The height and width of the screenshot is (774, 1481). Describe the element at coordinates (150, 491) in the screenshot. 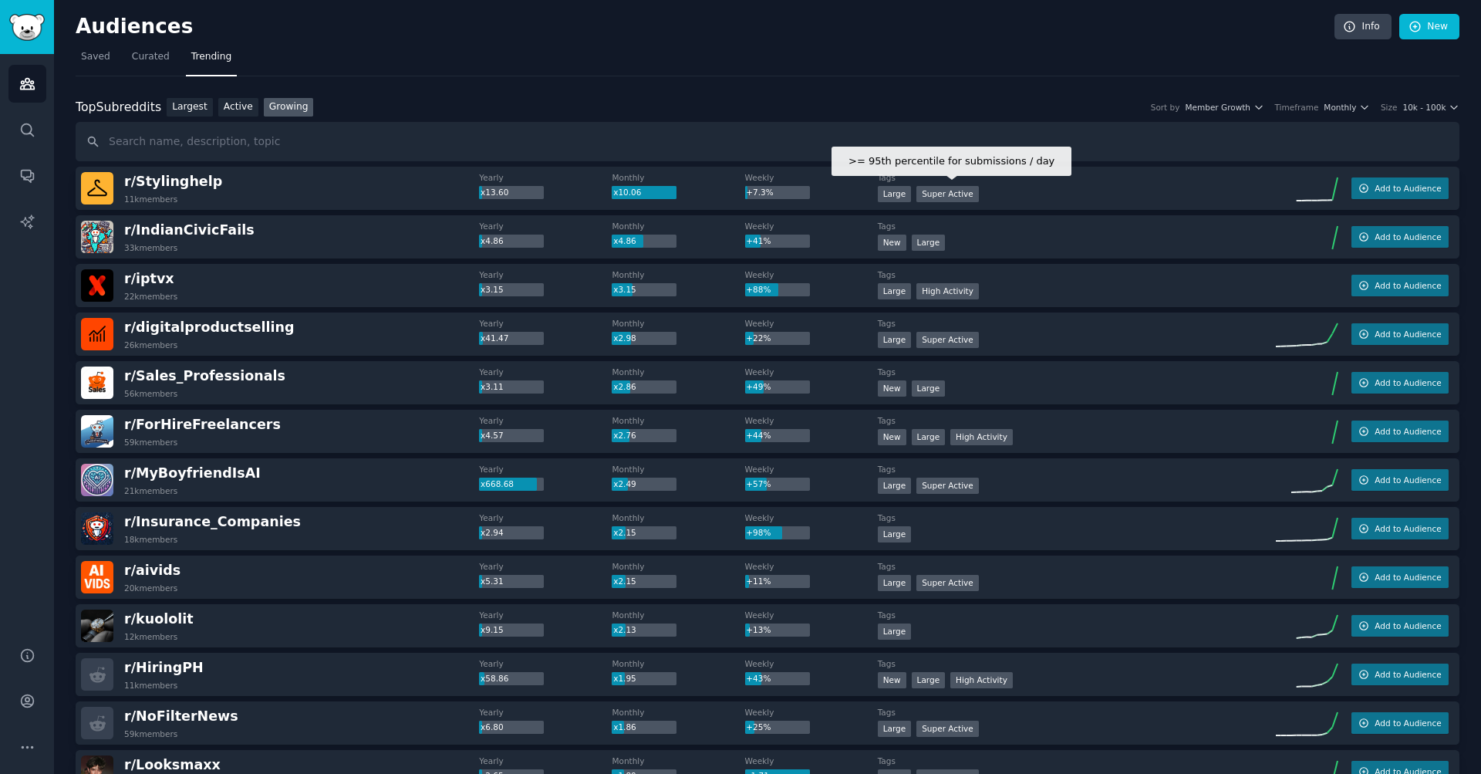

I see `div: 21k members` at that location.